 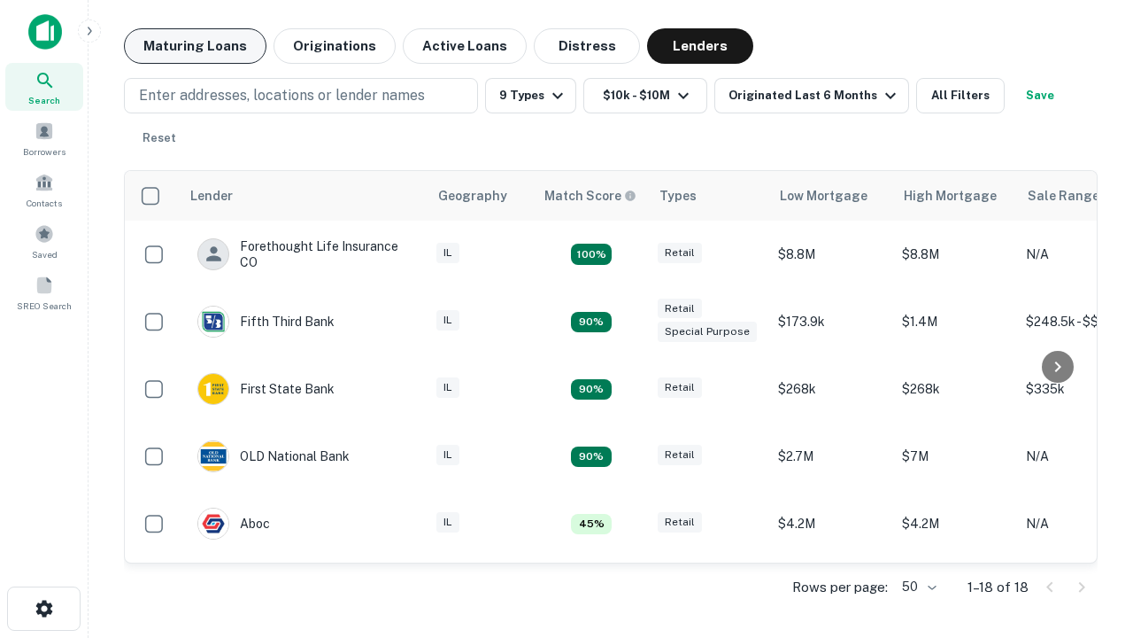 What do you see at coordinates (832, 456) in the screenshot?
I see `td: $2.7M` at bounding box center [832, 456].